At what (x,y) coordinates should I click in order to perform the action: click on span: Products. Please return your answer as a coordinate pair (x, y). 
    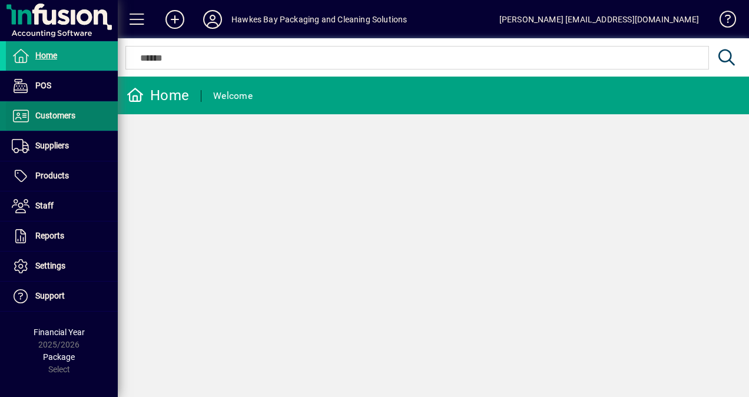
    Looking at the image, I should click on (52, 175).